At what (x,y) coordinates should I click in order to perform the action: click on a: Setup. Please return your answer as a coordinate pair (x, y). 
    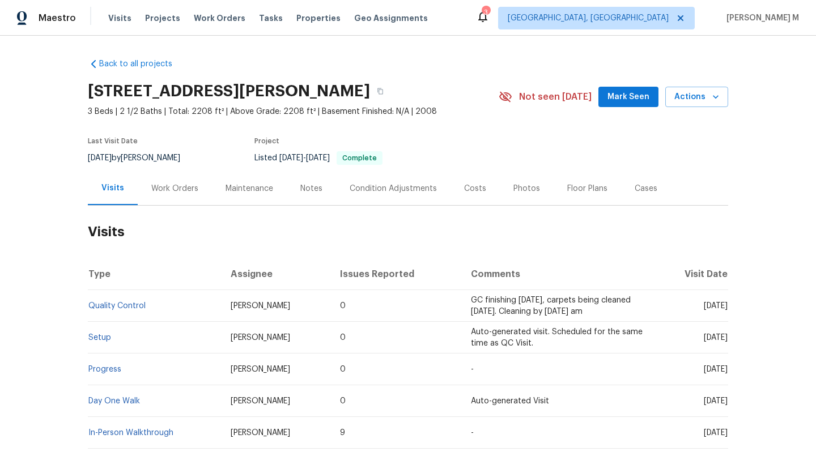
    Looking at the image, I should click on (100, 338).